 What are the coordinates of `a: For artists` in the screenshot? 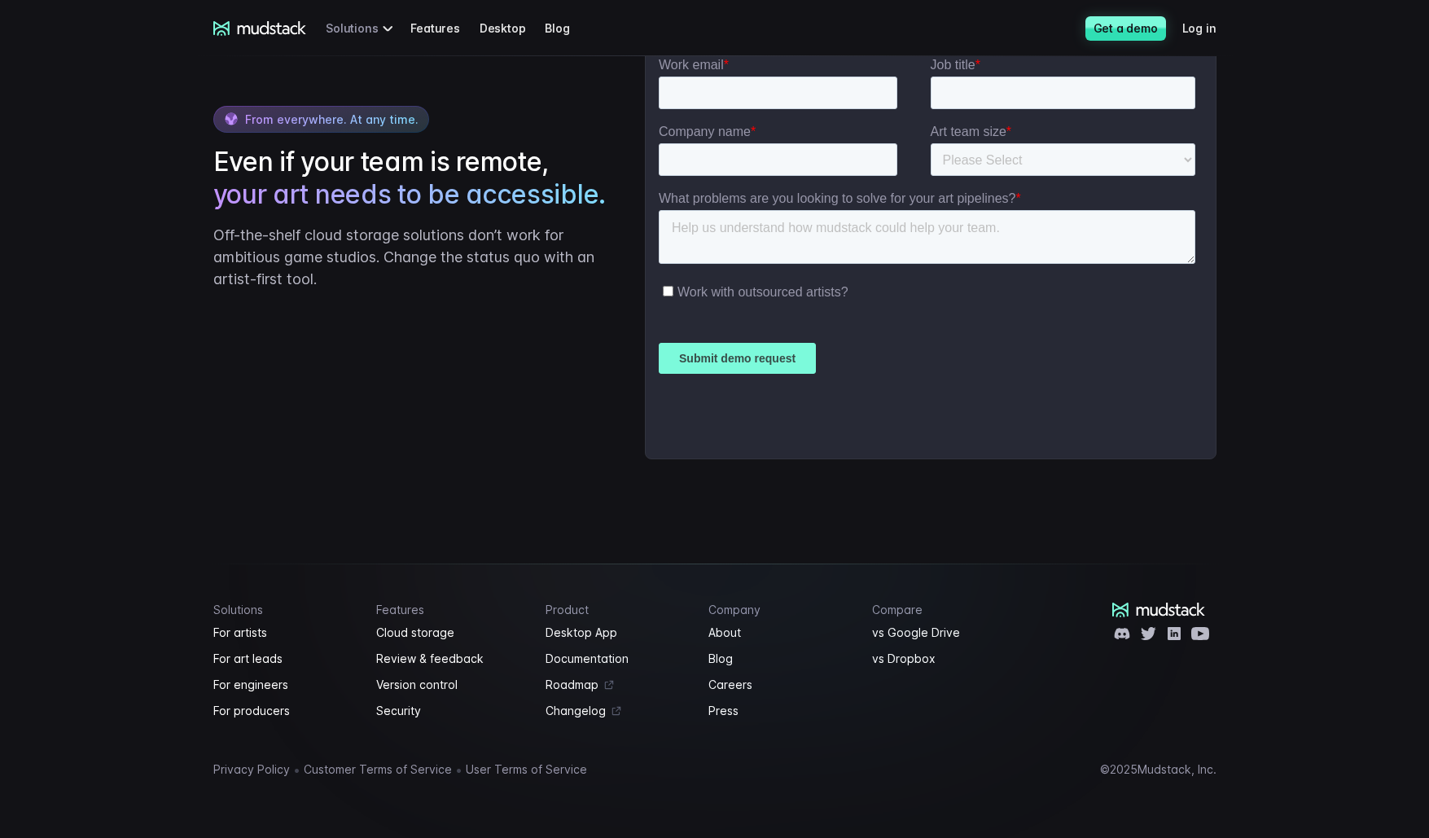 It's located at (285, 633).